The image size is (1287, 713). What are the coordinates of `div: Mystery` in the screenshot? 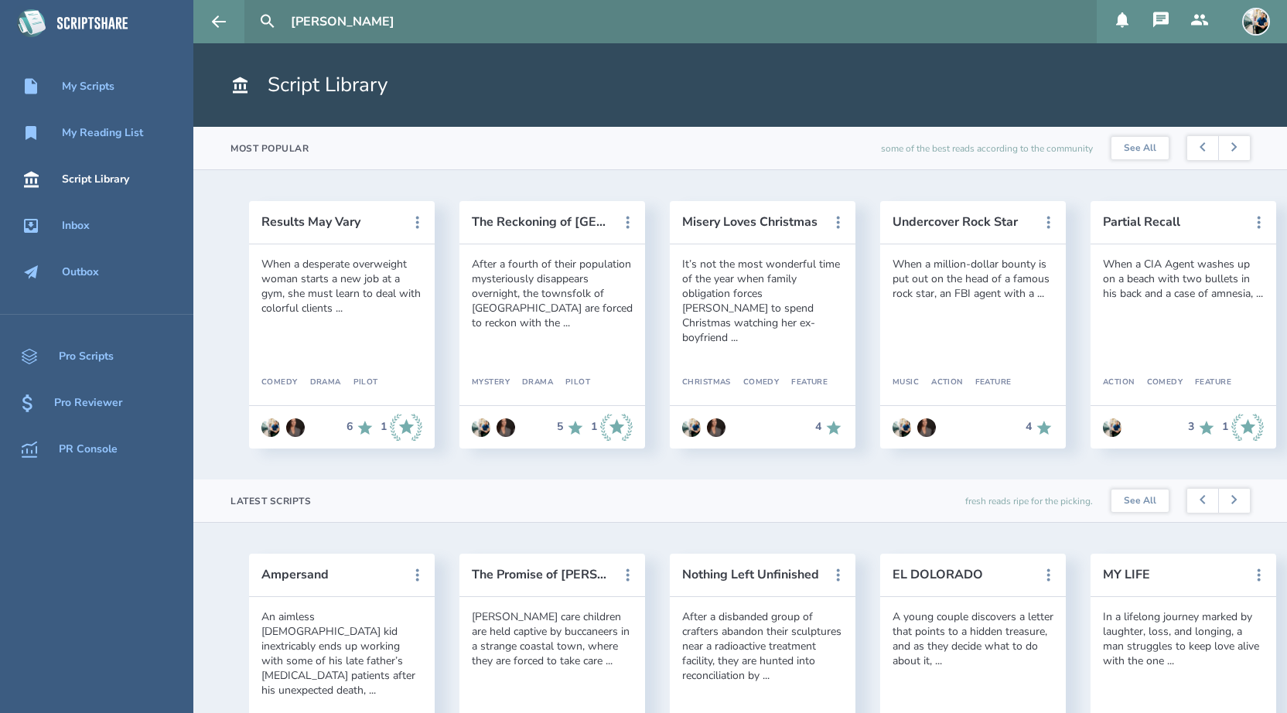 It's located at (490, 383).